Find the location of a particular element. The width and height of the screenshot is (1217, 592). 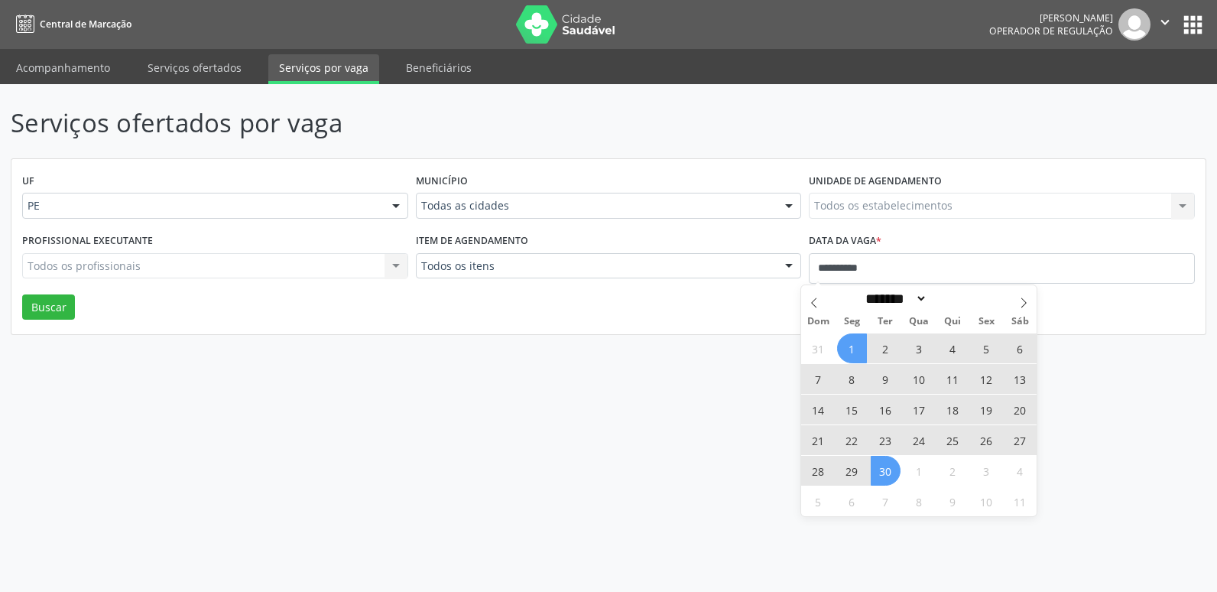

span: Sex is located at coordinates (986, 321).